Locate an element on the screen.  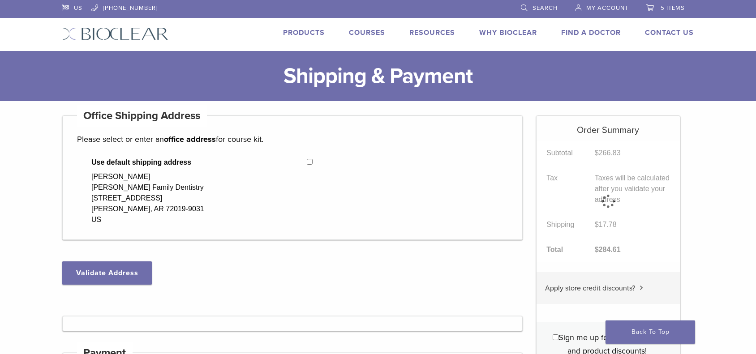
h4: Office Shipping Address is located at coordinates (142, 116).